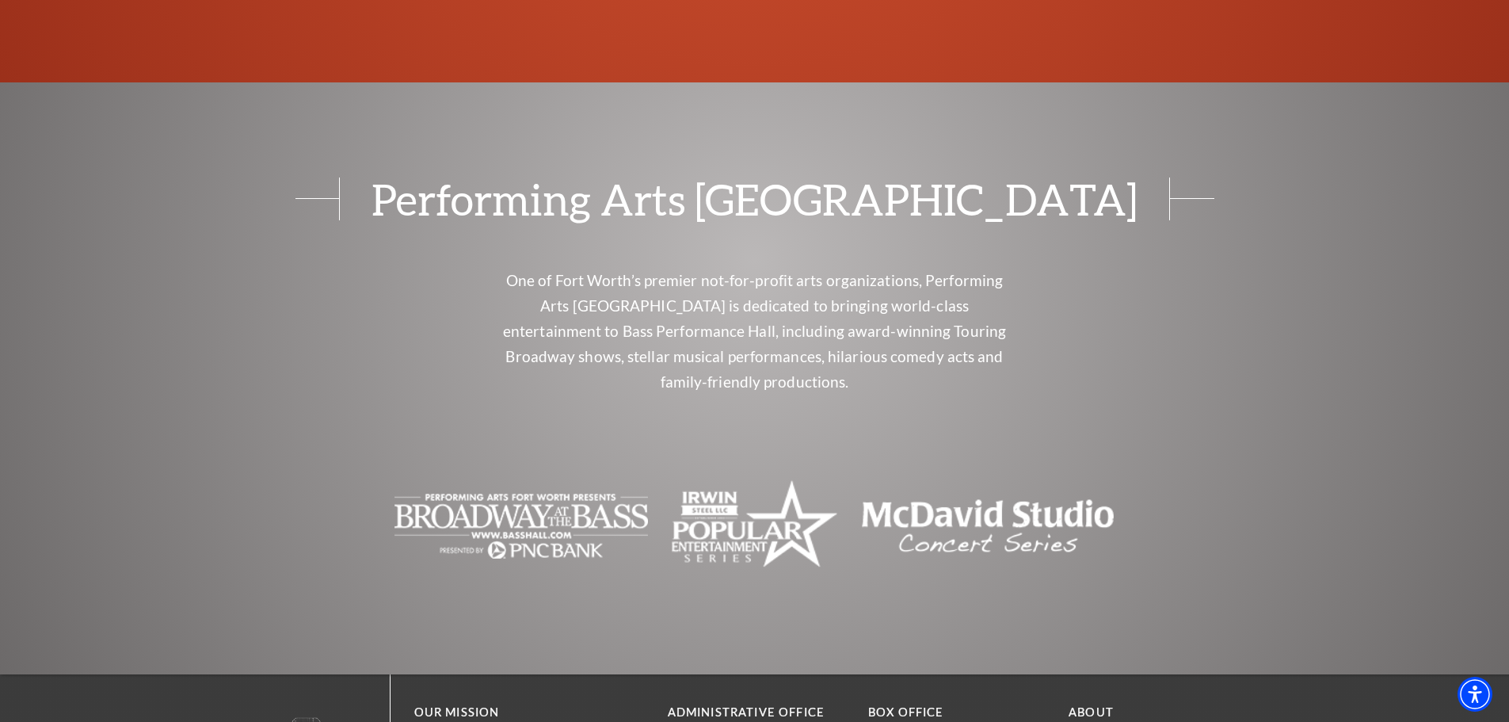 Image resolution: width=1509 pixels, height=722 pixels. What do you see at coordinates (1091, 711) in the screenshot?
I see `a: About` at bounding box center [1091, 711].